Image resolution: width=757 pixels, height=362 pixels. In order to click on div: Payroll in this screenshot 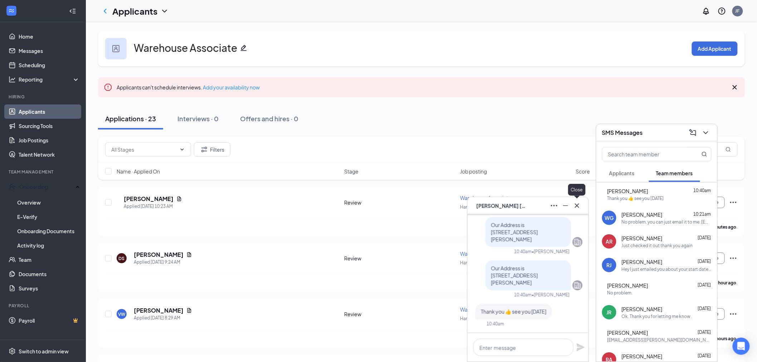, I will do `click(43, 306)`.